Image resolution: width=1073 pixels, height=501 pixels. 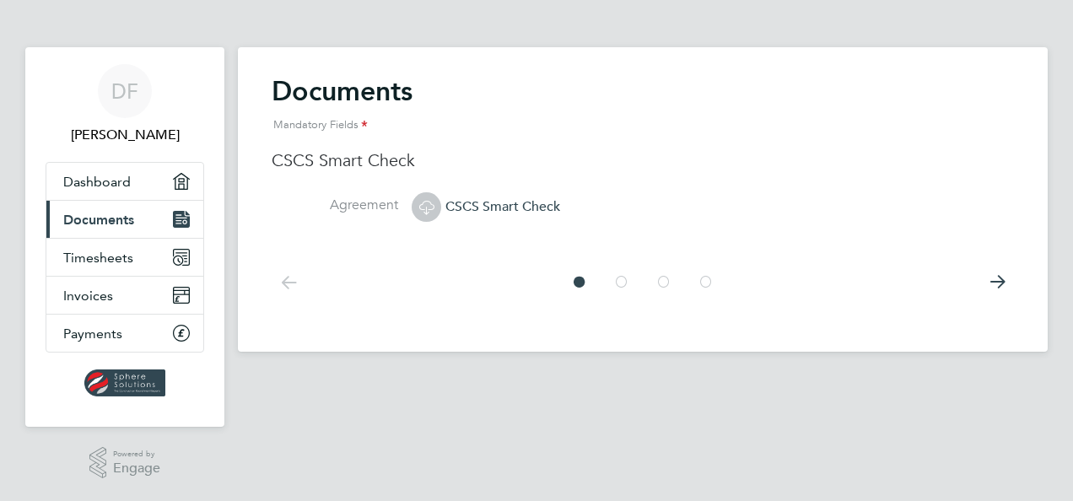 I want to click on div: Mandatory Fields, so click(x=643, y=125).